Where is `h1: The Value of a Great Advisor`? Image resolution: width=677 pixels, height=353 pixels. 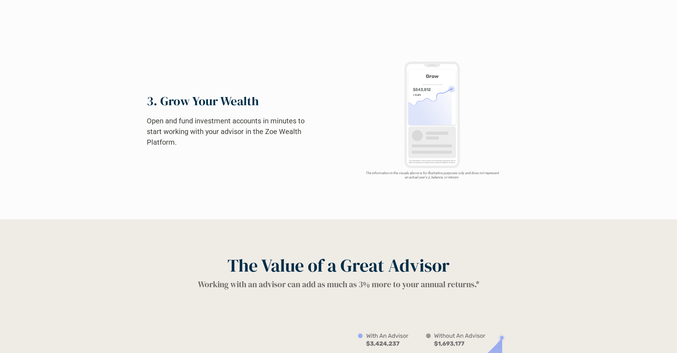
h1: The Value of a Great Advisor is located at coordinates (339, 266).